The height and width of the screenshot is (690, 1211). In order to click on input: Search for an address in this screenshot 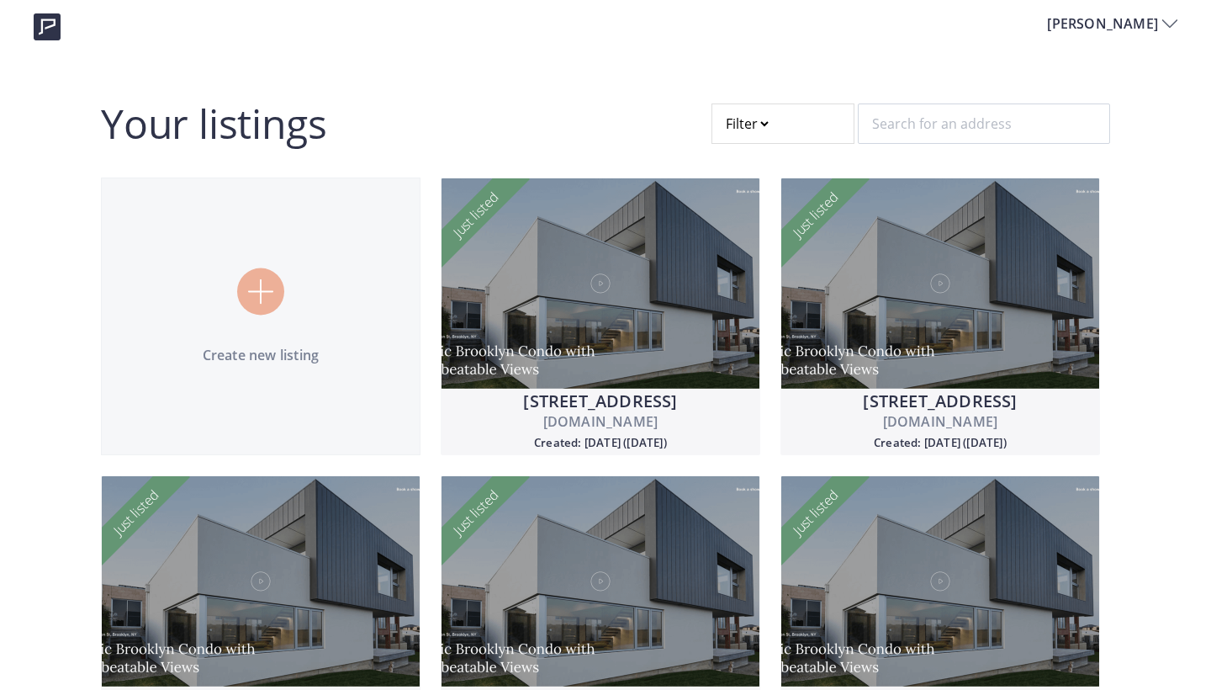, I will do `click(984, 124)`.